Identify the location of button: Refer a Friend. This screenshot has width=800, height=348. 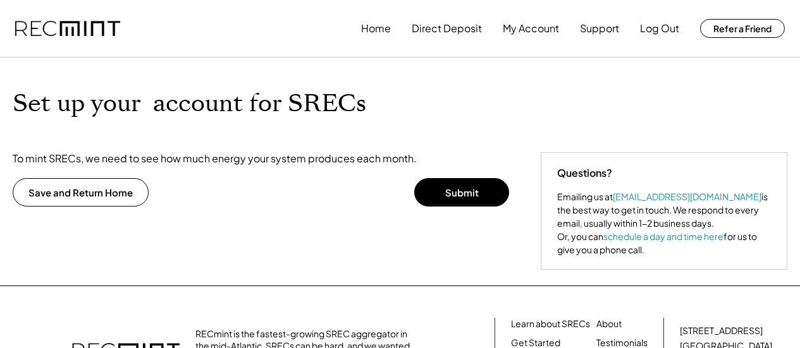
(742, 28).